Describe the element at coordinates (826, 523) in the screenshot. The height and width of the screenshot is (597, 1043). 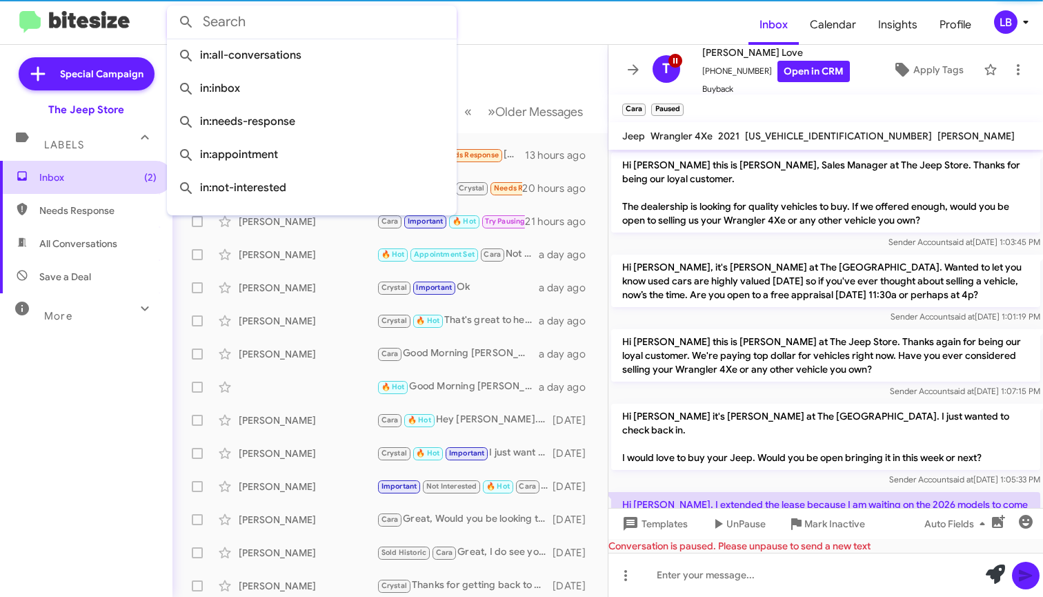
I see `button: Mark Inactive` at that location.